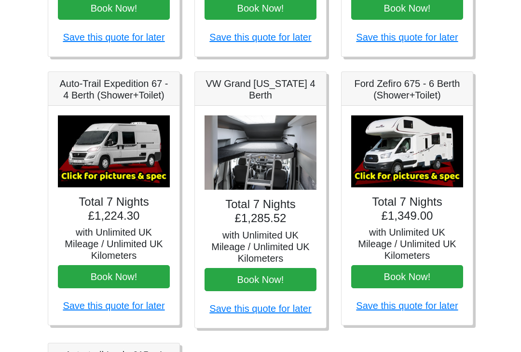 This screenshot has height=352, width=521. Describe the element at coordinates (261, 153) in the screenshot. I see `img: VW Grand California 4 Berth` at that location.